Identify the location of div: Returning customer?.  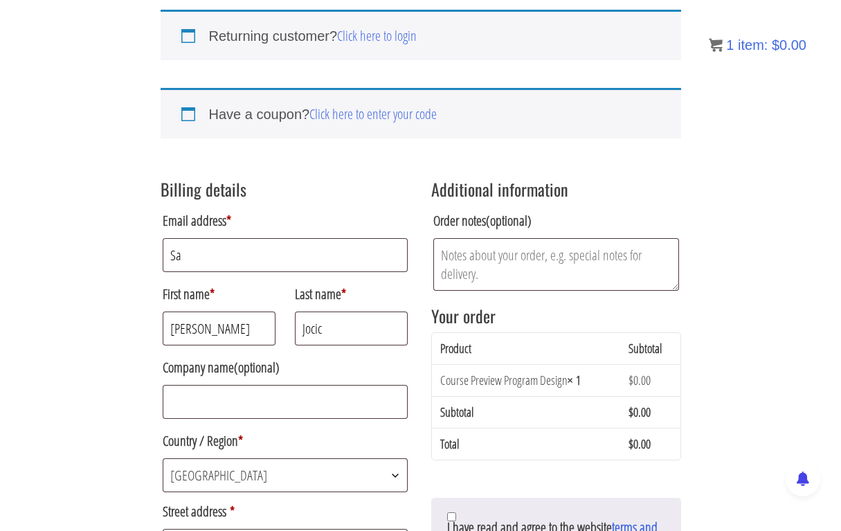
(421, 35).